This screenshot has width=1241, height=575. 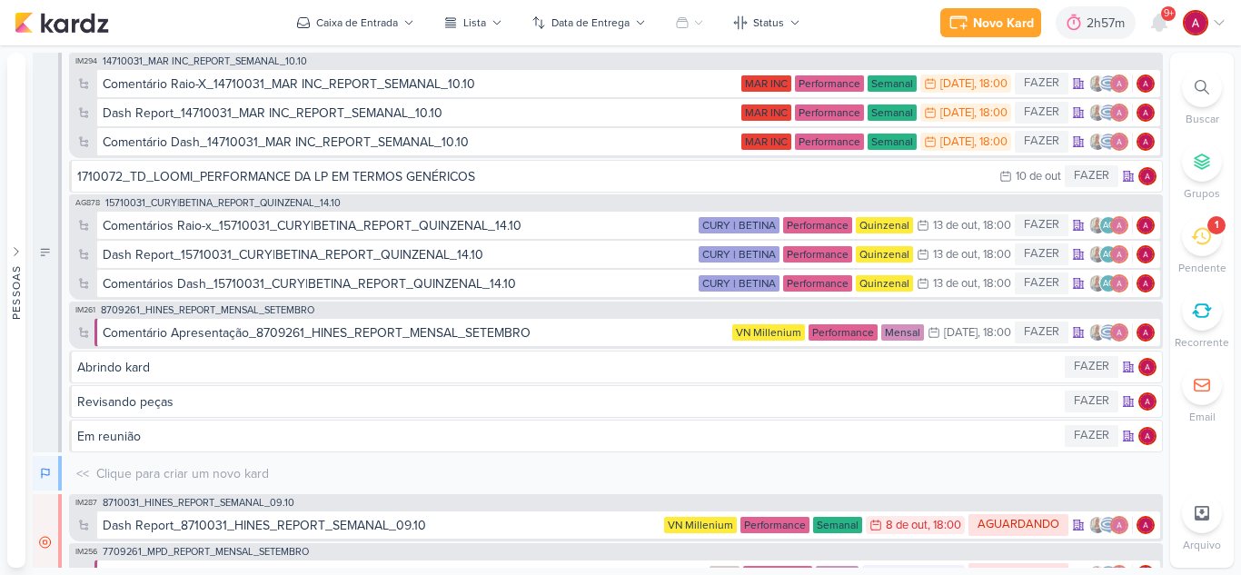 What do you see at coordinates (16, 292) in the screenshot?
I see `div: Pessoas` at bounding box center [16, 292].